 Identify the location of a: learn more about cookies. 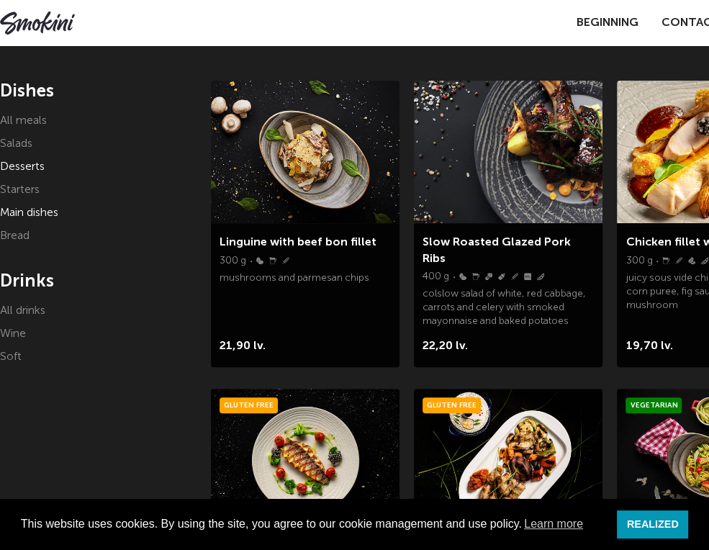
(554, 524).